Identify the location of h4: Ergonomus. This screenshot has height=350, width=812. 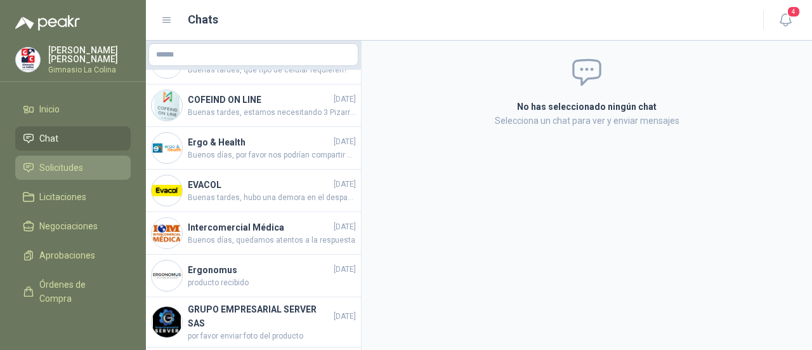
(260, 270).